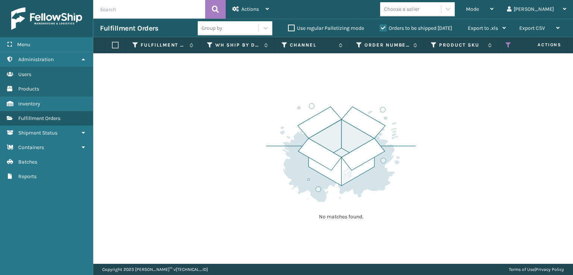 The height and width of the screenshot is (275, 573). What do you see at coordinates (401, 9) in the screenshot?
I see `div: Choose a seller` at bounding box center [401, 9].